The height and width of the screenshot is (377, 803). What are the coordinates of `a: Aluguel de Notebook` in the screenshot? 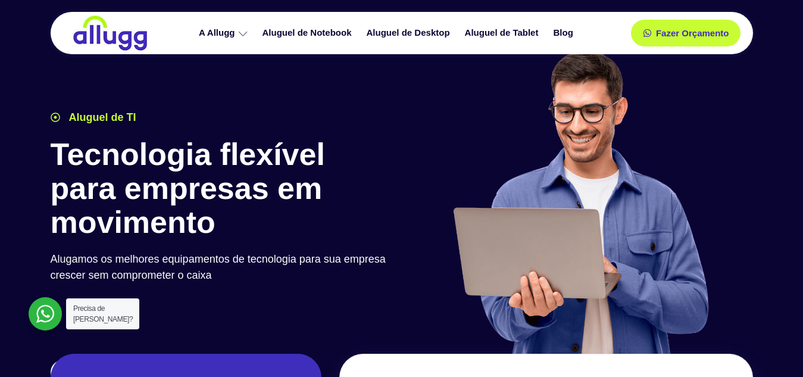 It's located at (308, 33).